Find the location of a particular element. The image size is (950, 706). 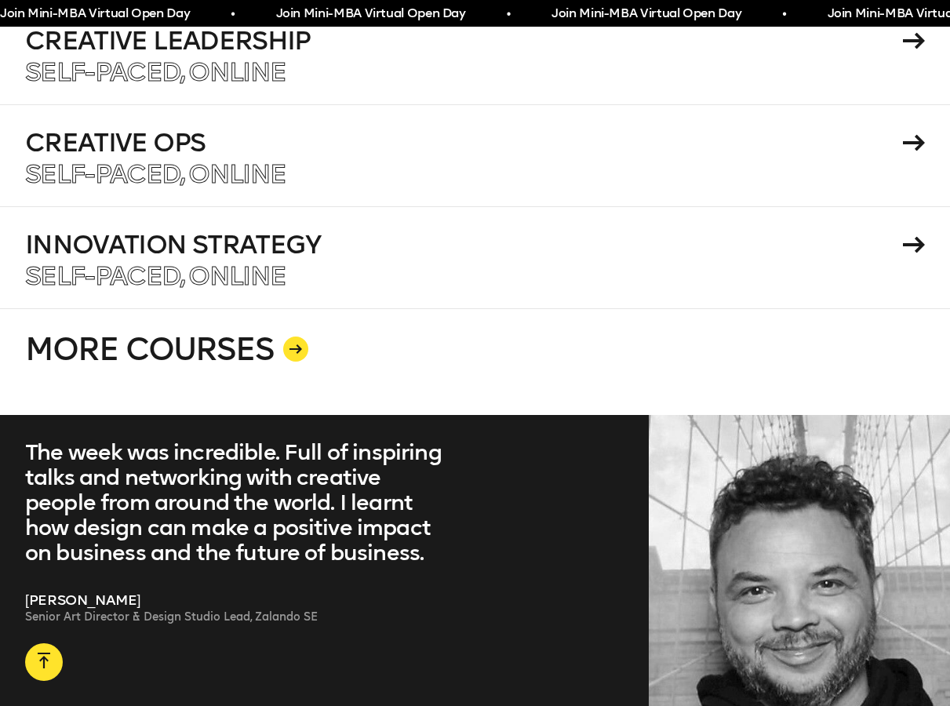

h4: Creative Leadership is located at coordinates (461, 41).